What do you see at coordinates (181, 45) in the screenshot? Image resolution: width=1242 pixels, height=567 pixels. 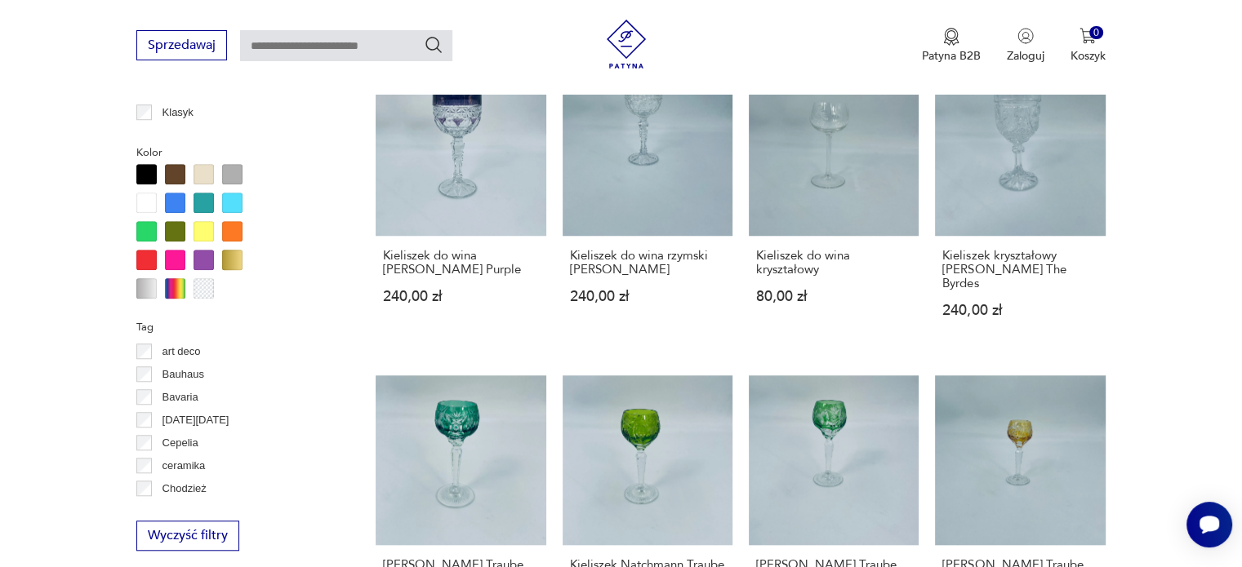 I see `button: Sprzedawaj` at bounding box center [181, 45].